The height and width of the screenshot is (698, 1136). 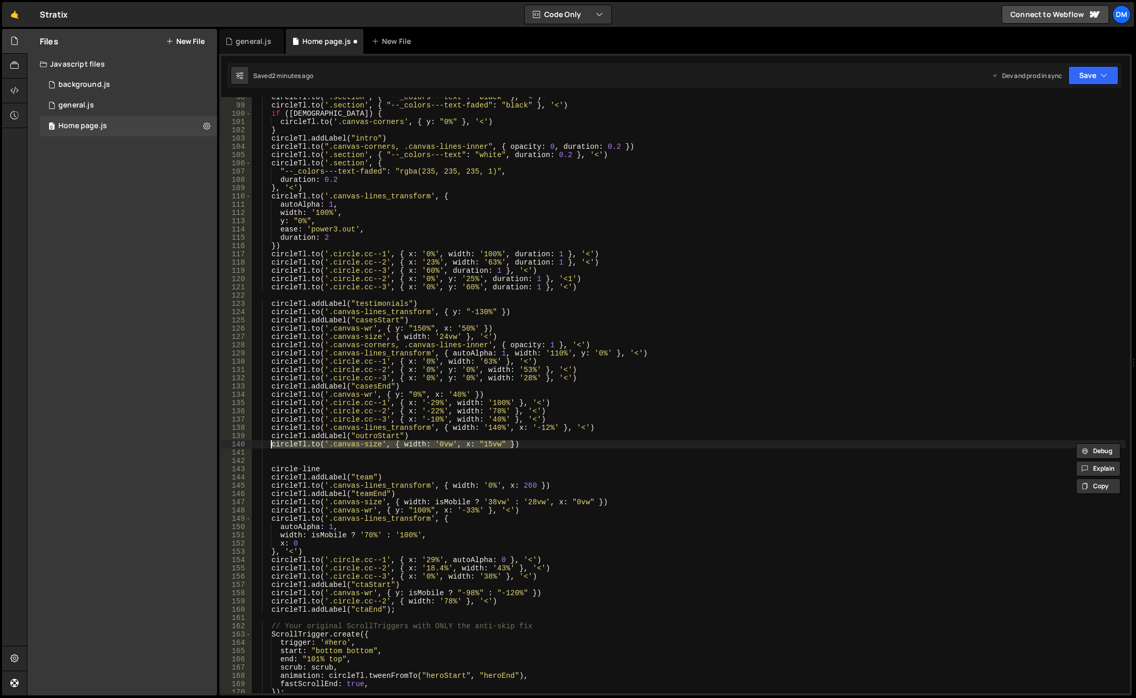 What do you see at coordinates (128, 105) in the screenshot?
I see `div: 16575/45802.js` at bounding box center [128, 105].